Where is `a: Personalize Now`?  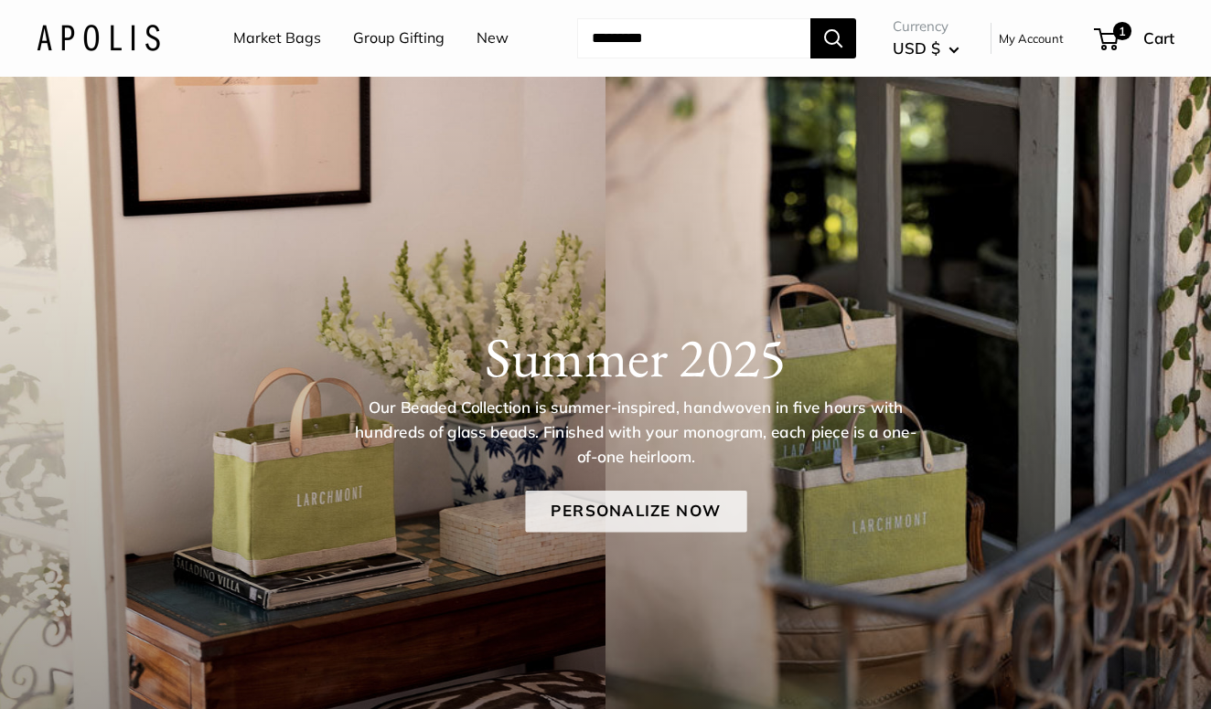
a: Personalize Now is located at coordinates (635, 512).